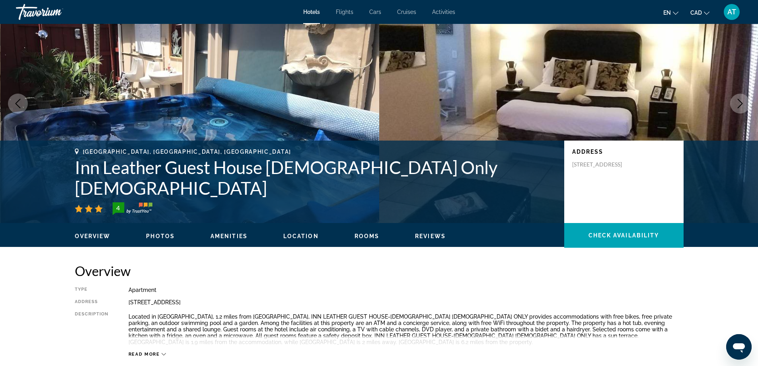 Image resolution: width=758 pixels, height=366 pixels. Describe the element at coordinates (92, 302) in the screenshot. I see `div: Address` at that location.